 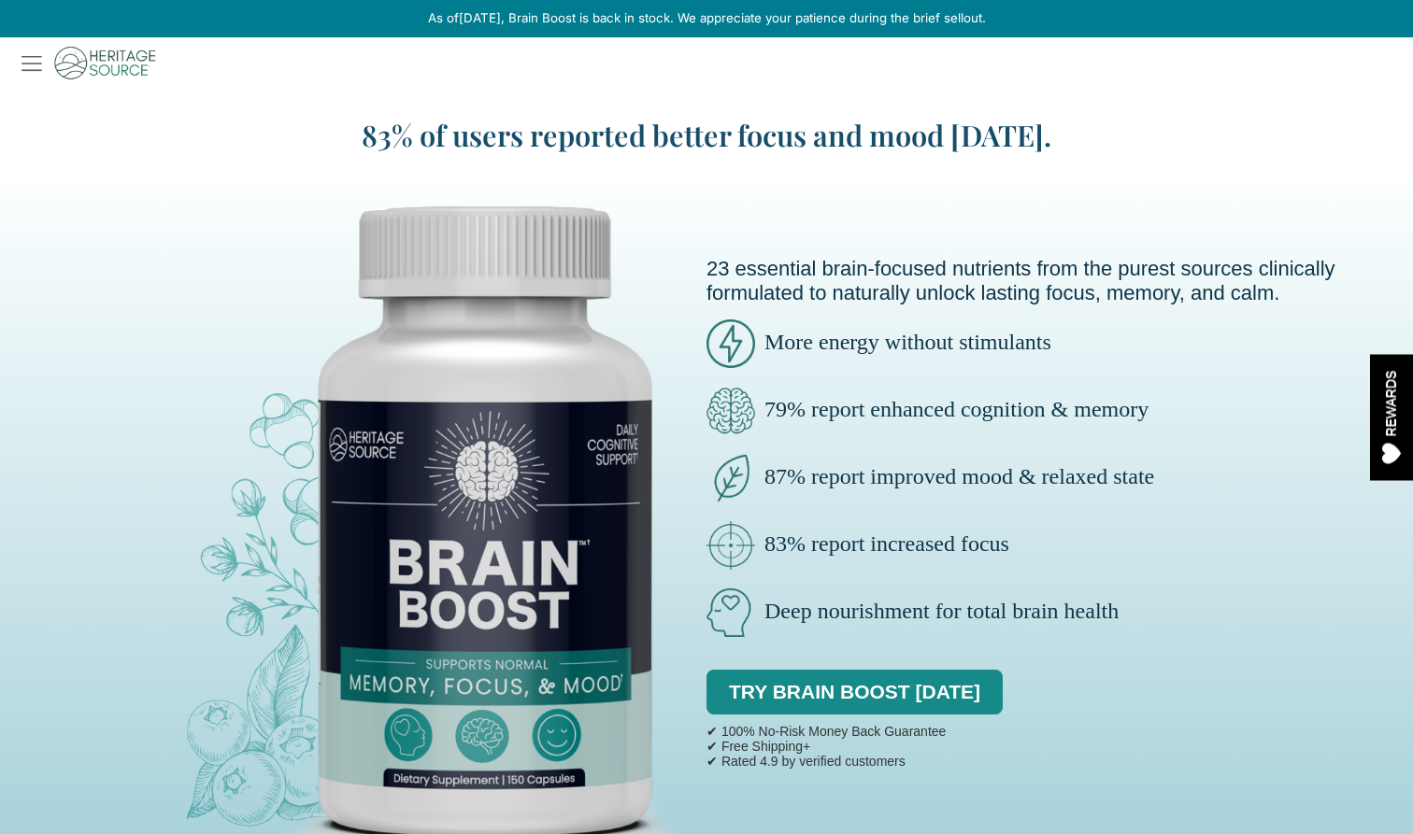 What do you see at coordinates (83, 63) in the screenshot?
I see `img: Brain Boost Logo` at bounding box center [83, 63].